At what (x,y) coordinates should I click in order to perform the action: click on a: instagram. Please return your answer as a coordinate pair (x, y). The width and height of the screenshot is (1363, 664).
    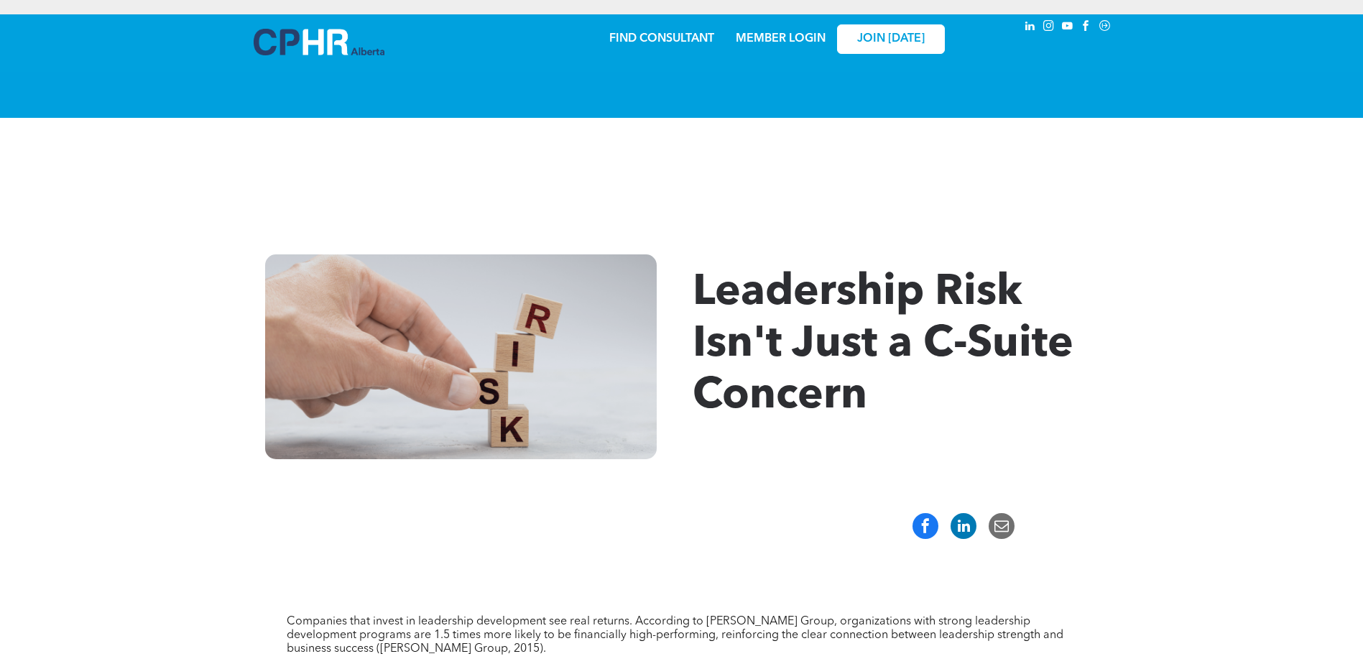
    Looking at the image, I should click on (1049, 27).